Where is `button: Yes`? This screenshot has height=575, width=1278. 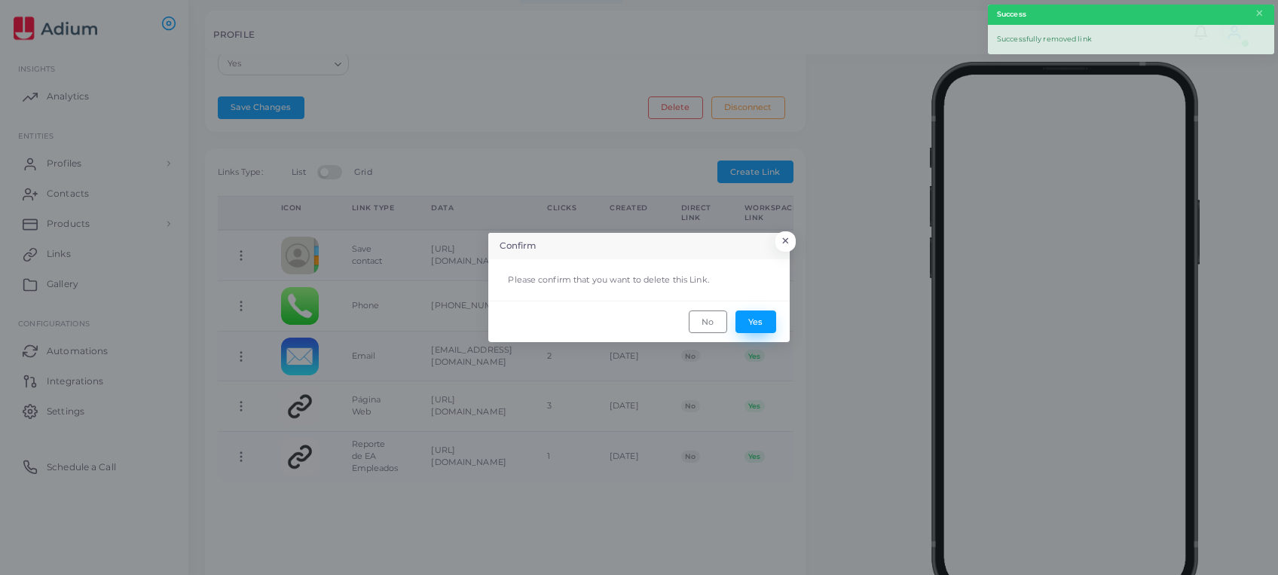 button: Yes is located at coordinates (756, 322).